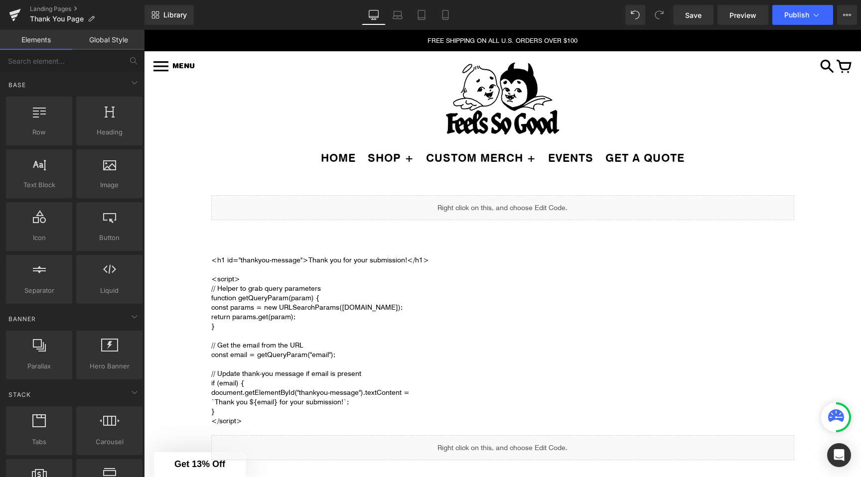 This screenshot has height=477, width=861. I want to click on a: MENU, so click(30, 37).